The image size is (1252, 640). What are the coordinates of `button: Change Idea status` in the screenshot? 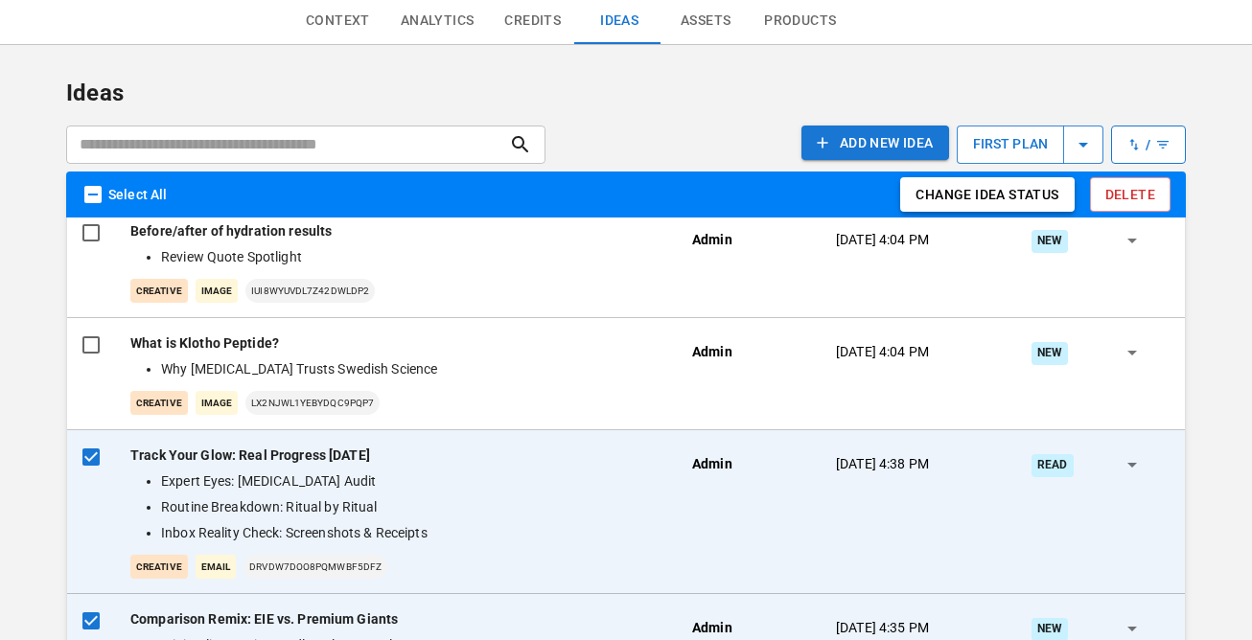 It's located at (986, 195).